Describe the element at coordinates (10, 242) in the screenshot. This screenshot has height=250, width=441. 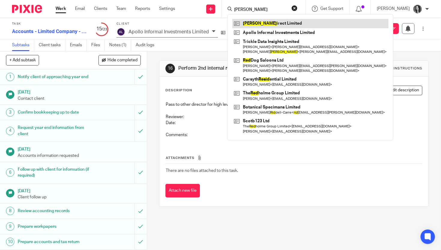
I see `div: 10` at that location.